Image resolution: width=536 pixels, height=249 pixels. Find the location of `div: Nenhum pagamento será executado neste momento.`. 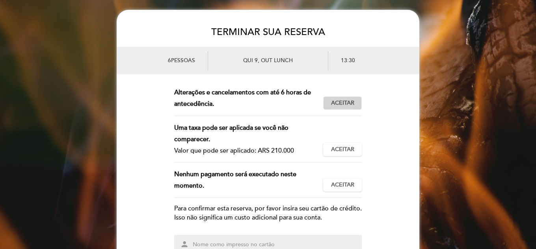

div: Nenhum pagamento será executado neste momento. is located at coordinates (249, 180).